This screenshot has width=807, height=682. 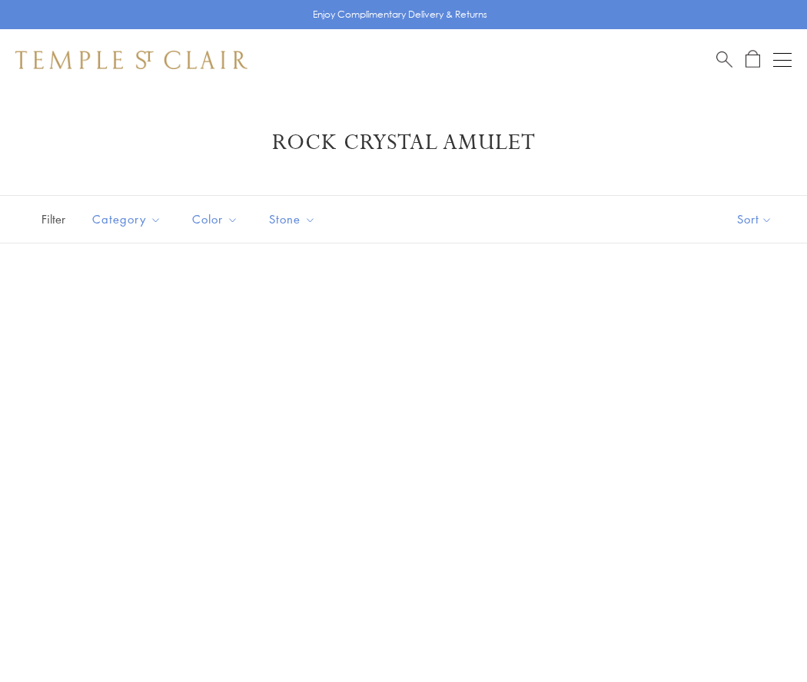 I want to click on button: Open navigation, so click(x=782, y=60).